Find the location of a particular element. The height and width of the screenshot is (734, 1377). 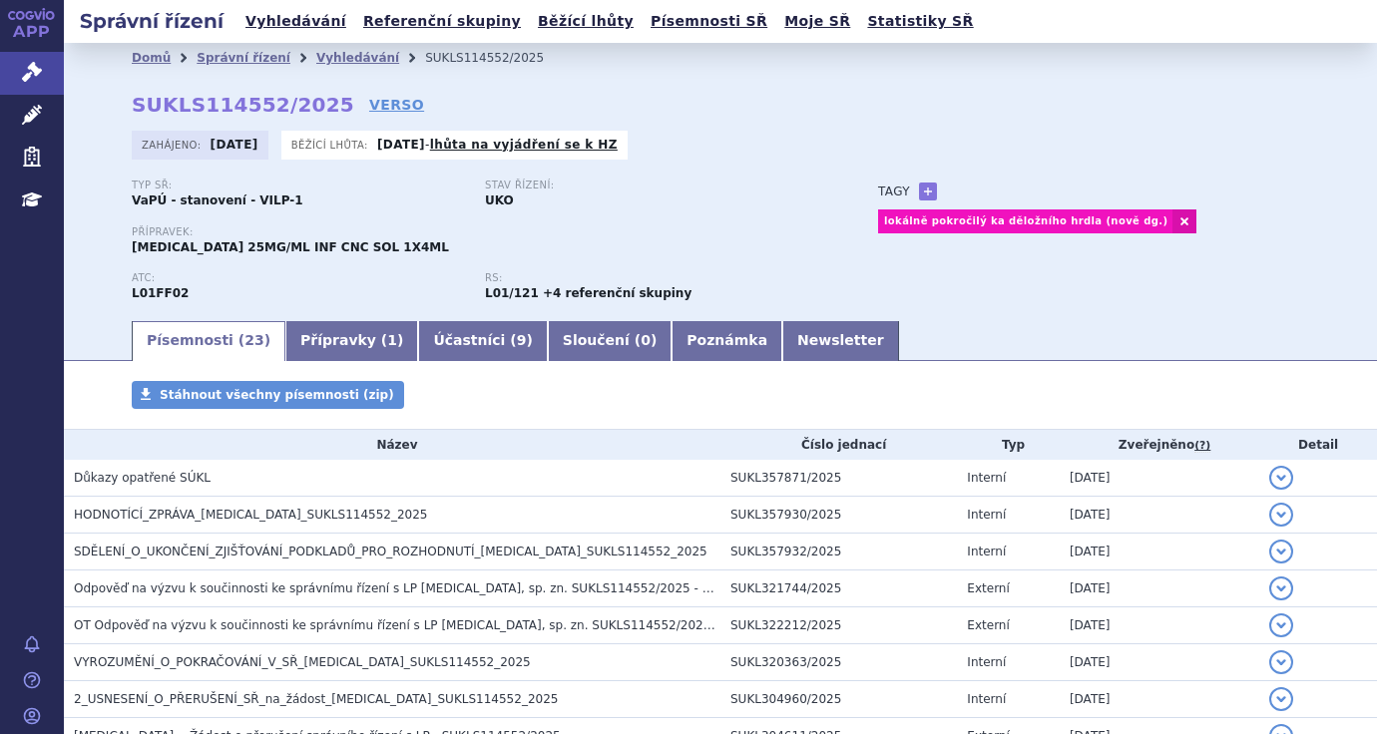

span: Zahájeno: is located at coordinates (173, 145).